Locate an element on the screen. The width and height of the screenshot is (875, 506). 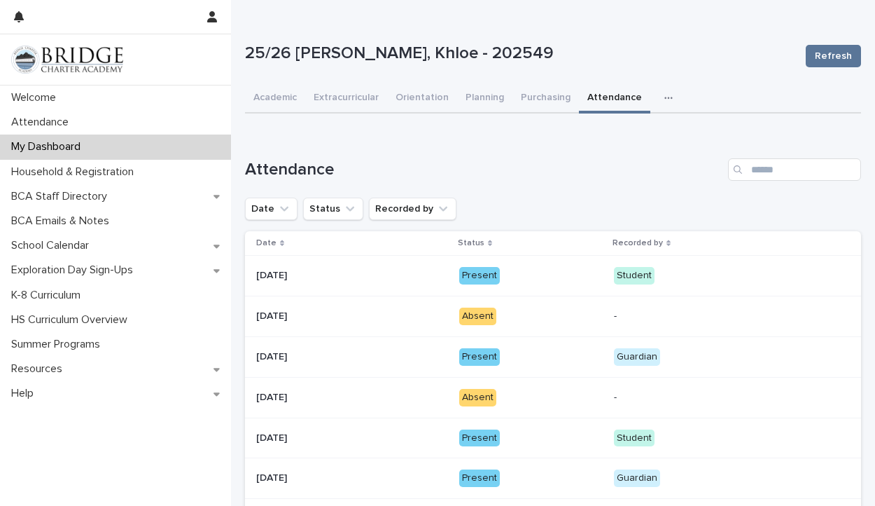
p: School Calendar is located at coordinates (53, 245).